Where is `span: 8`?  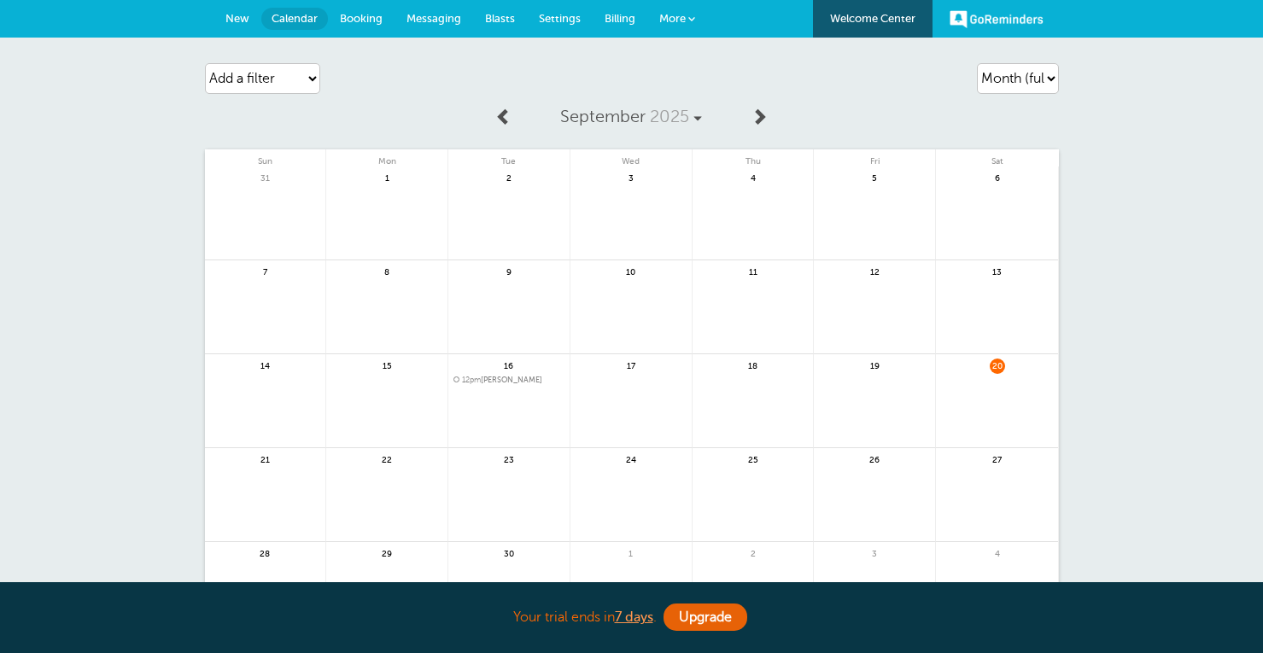
span: 8 is located at coordinates (387, 271).